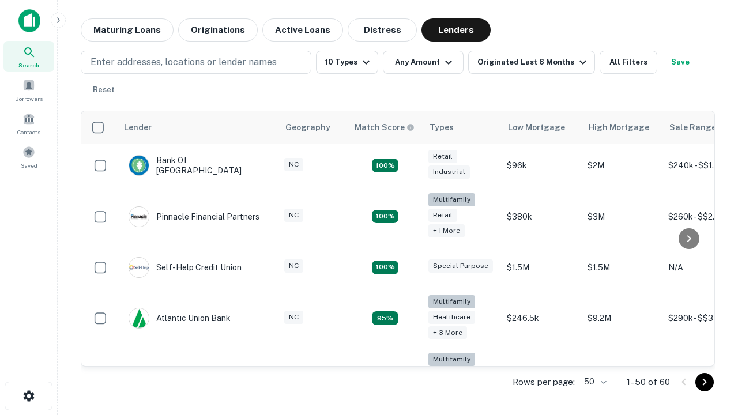 The height and width of the screenshot is (415, 738). I want to click on td: $9.2M, so click(622, 318).